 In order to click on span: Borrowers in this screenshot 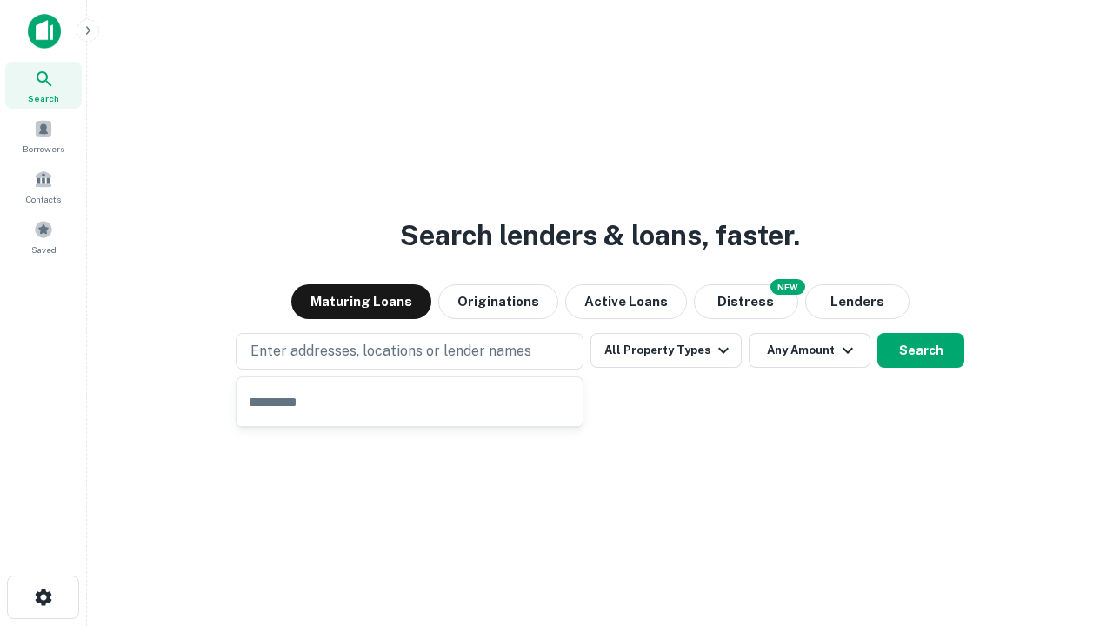, I will do `click(43, 149)`.